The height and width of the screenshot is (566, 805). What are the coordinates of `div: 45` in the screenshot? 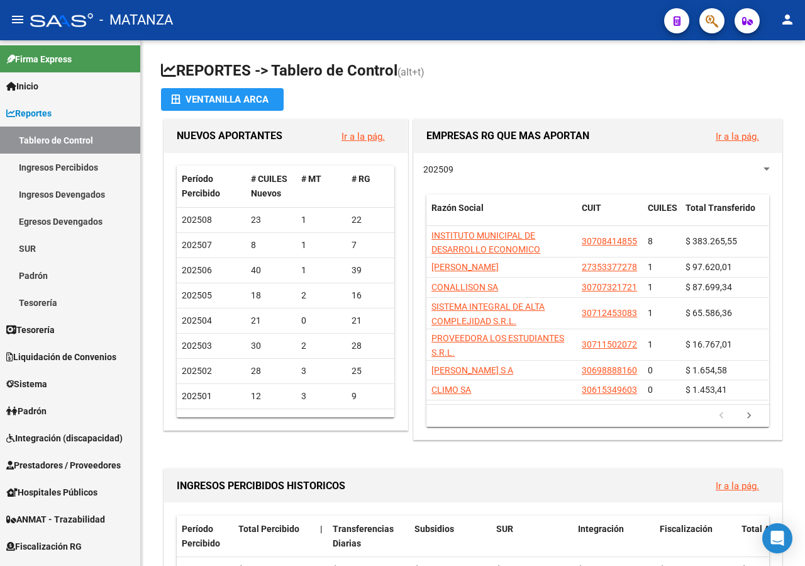 It's located at (372, 421).